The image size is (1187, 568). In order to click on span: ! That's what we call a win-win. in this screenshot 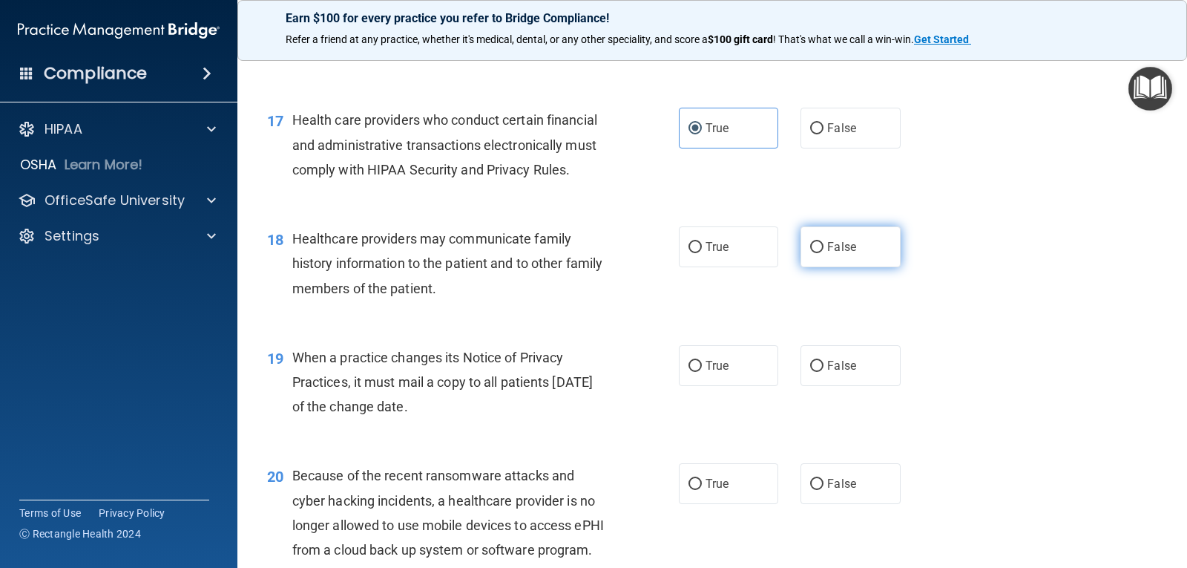, I will do `click(844, 39)`.